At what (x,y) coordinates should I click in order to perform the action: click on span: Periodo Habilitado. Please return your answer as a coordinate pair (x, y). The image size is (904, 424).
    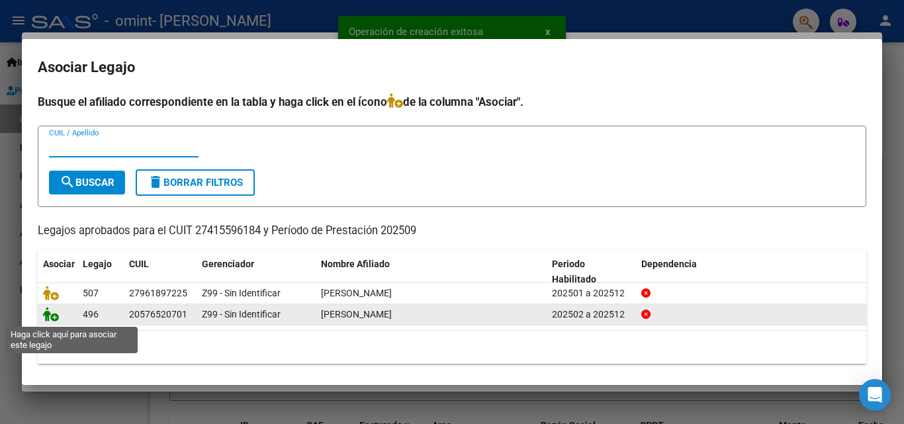
    Looking at the image, I should click on (574, 271).